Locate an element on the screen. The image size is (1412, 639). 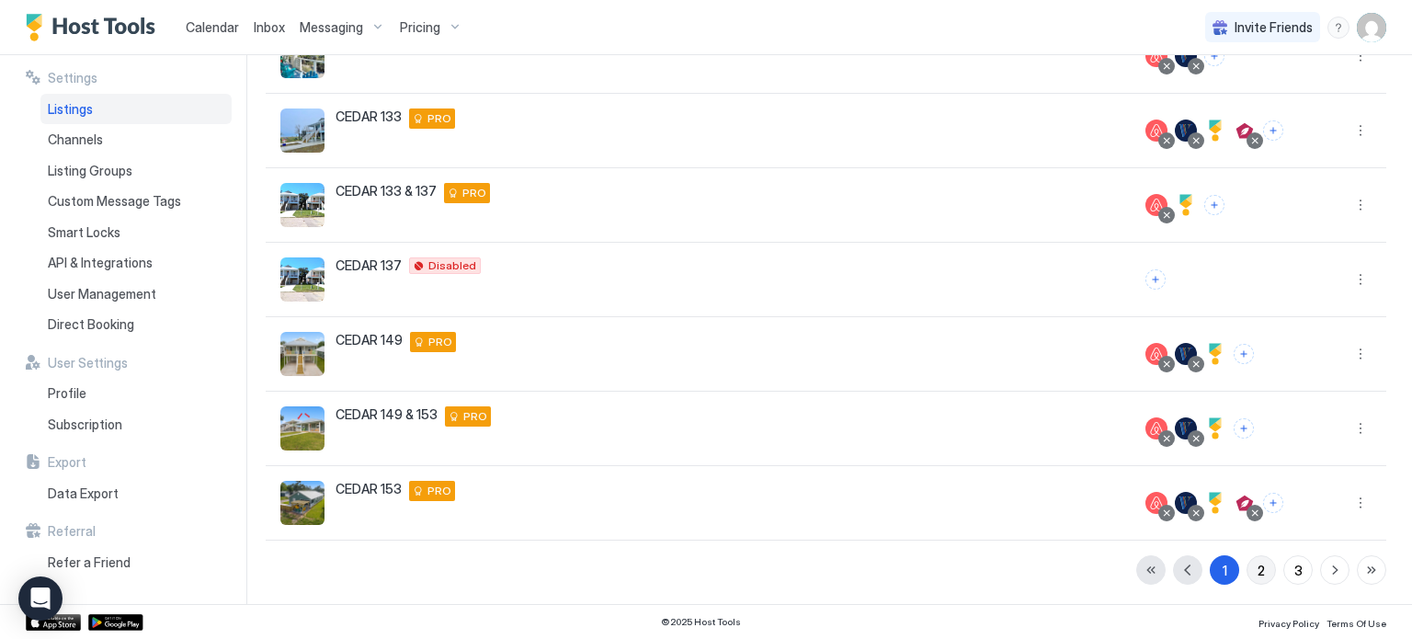
span: User Management is located at coordinates (102, 294).